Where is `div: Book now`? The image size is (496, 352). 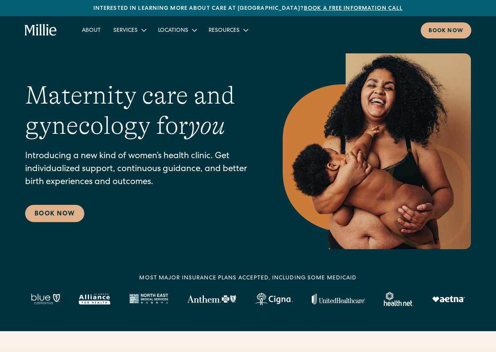 div: Book now is located at coordinates (446, 31).